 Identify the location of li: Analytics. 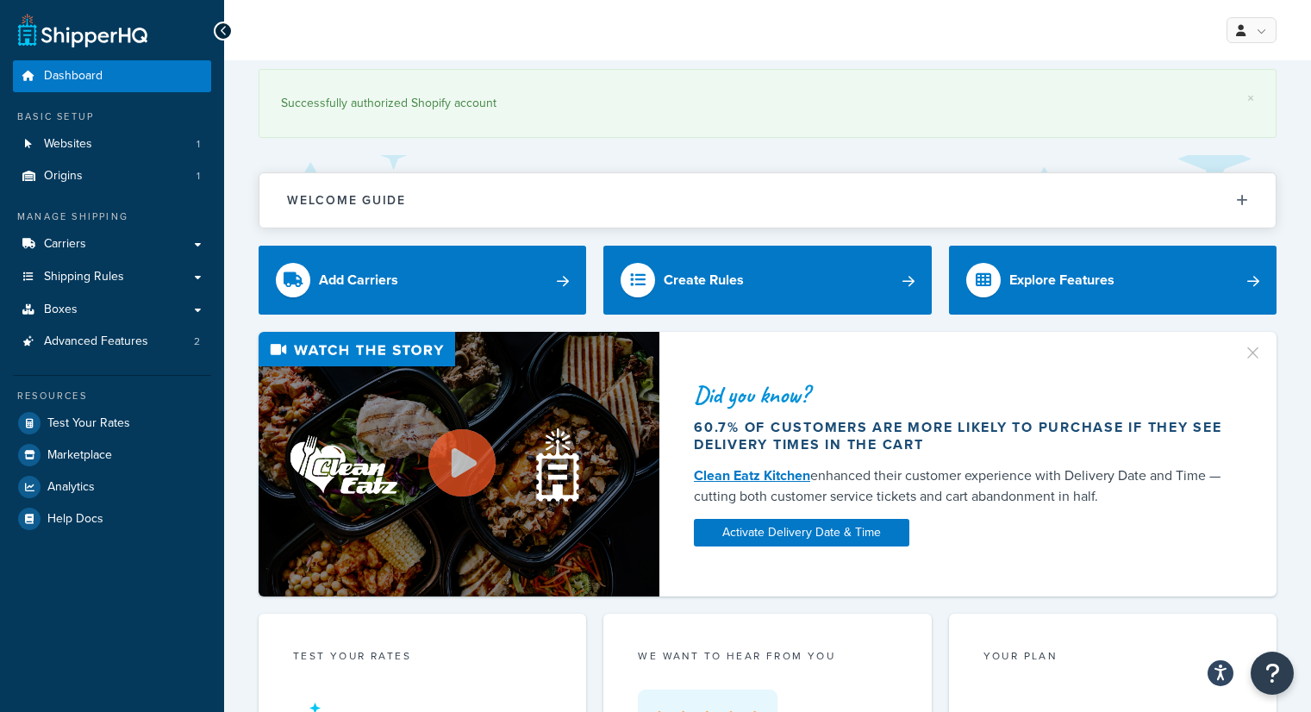
(112, 487).